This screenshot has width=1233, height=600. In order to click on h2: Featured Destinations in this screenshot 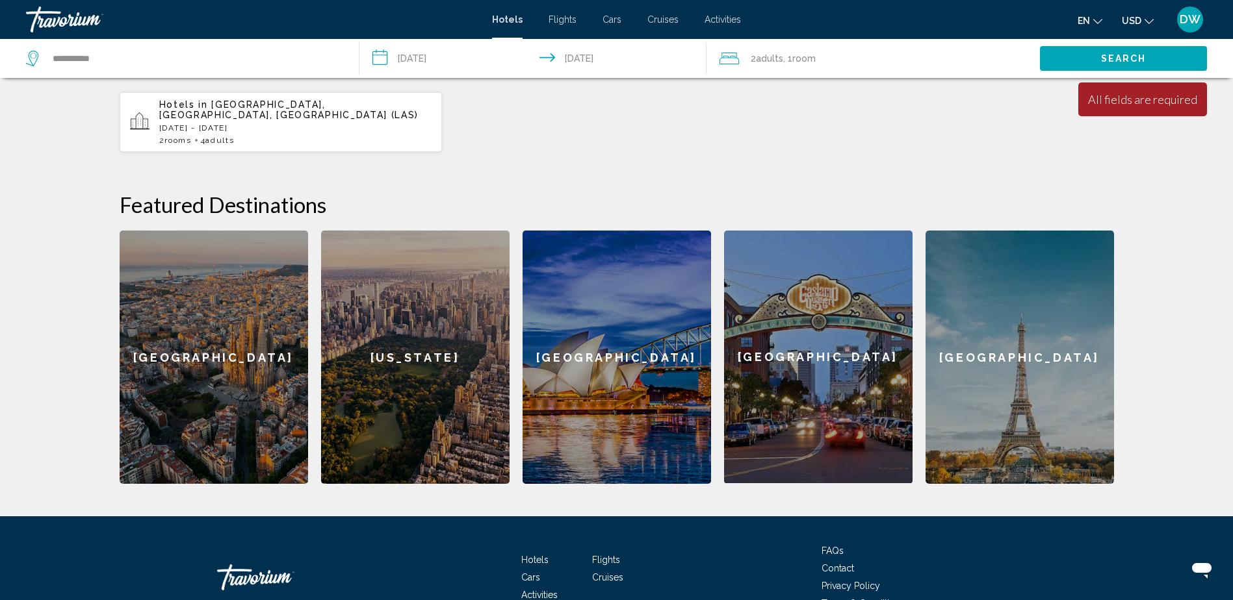, I will do `click(617, 205)`.